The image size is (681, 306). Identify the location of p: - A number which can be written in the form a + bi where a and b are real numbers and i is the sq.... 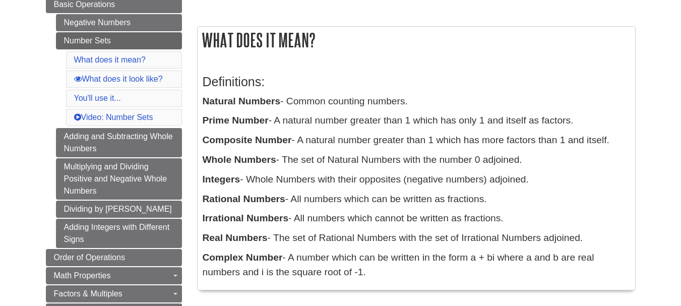
(417, 265).